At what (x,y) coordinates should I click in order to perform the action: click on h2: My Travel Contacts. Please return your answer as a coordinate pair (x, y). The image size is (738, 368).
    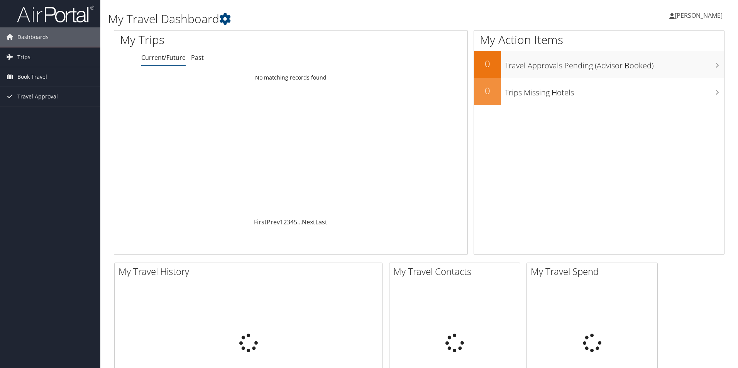
    Looking at the image, I should click on (456, 271).